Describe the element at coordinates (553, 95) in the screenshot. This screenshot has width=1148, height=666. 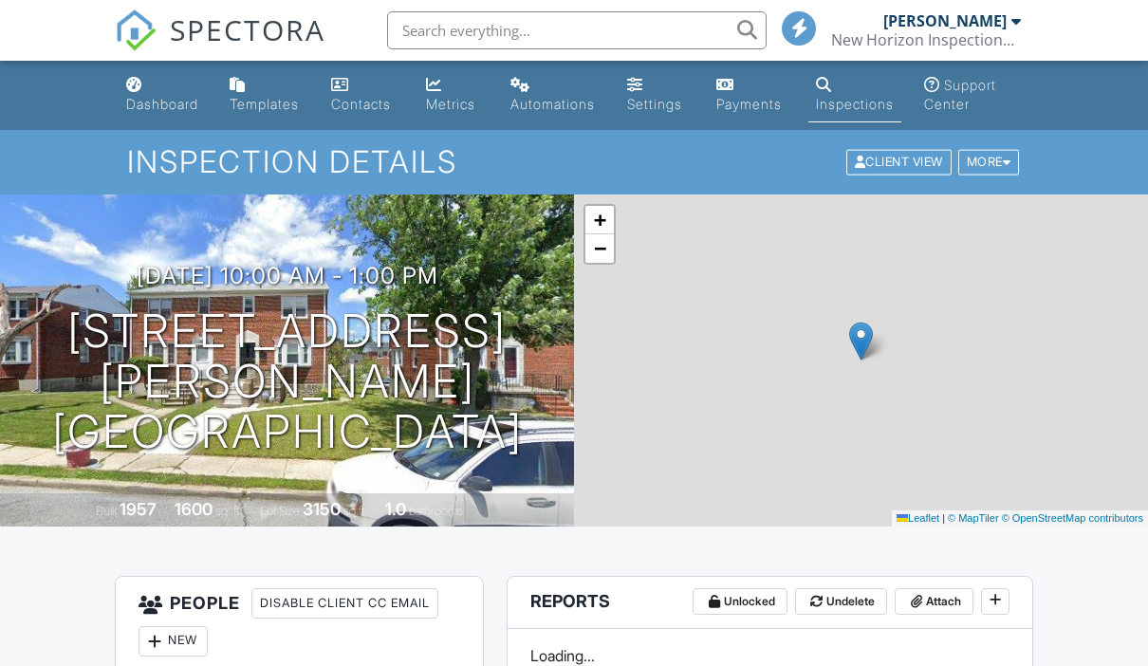
I see `a: Automations (Basic)` at that location.